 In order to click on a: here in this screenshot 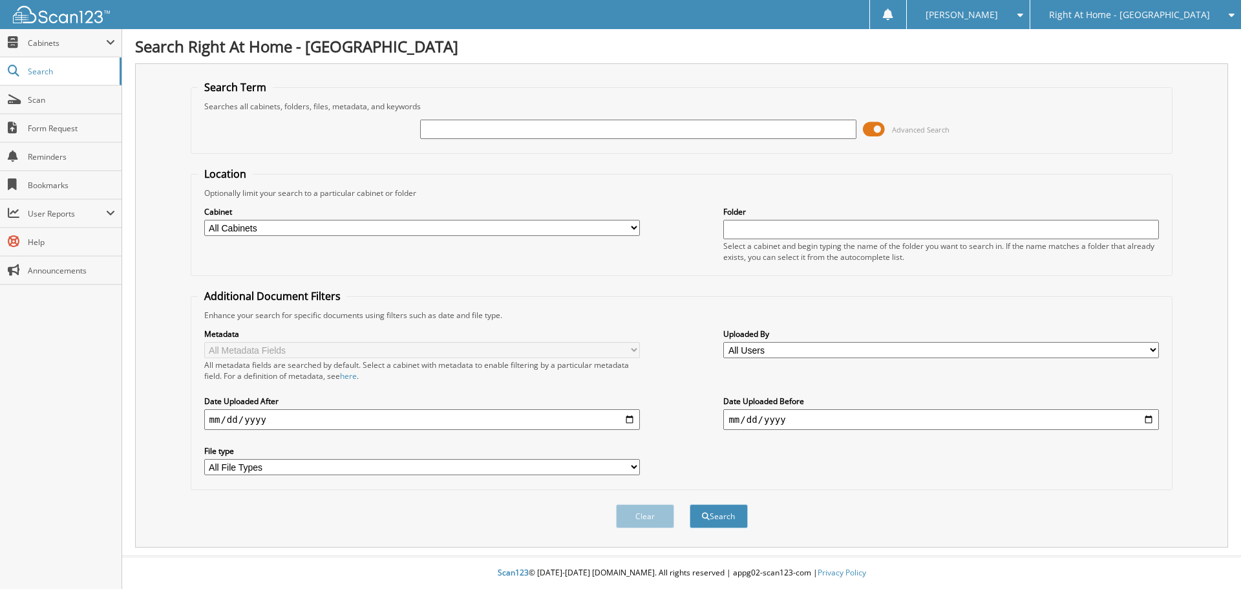, I will do `click(348, 375)`.